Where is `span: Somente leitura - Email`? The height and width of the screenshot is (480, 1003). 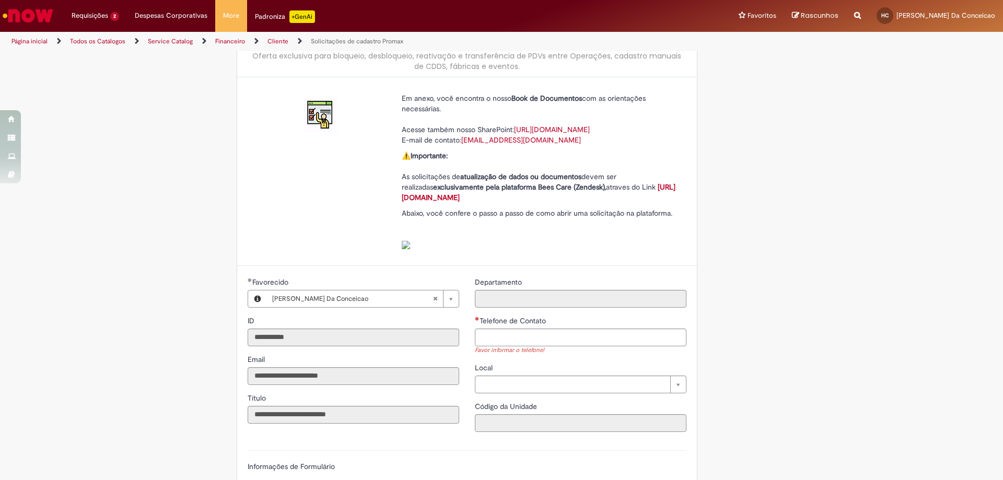 span: Somente leitura - Email is located at coordinates (257, 359).